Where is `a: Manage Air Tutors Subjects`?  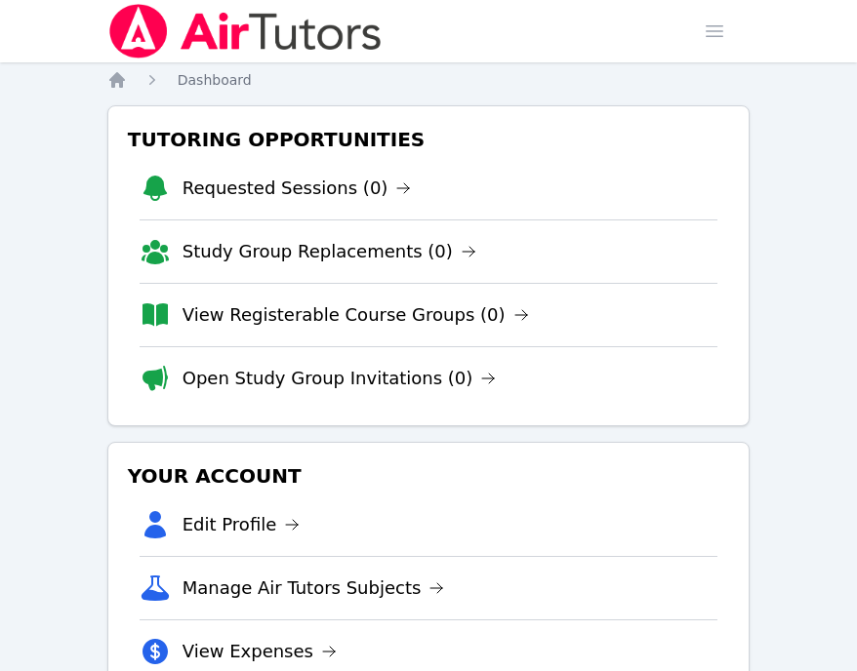 a: Manage Air Tutors Subjects is located at coordinates (313, 588).